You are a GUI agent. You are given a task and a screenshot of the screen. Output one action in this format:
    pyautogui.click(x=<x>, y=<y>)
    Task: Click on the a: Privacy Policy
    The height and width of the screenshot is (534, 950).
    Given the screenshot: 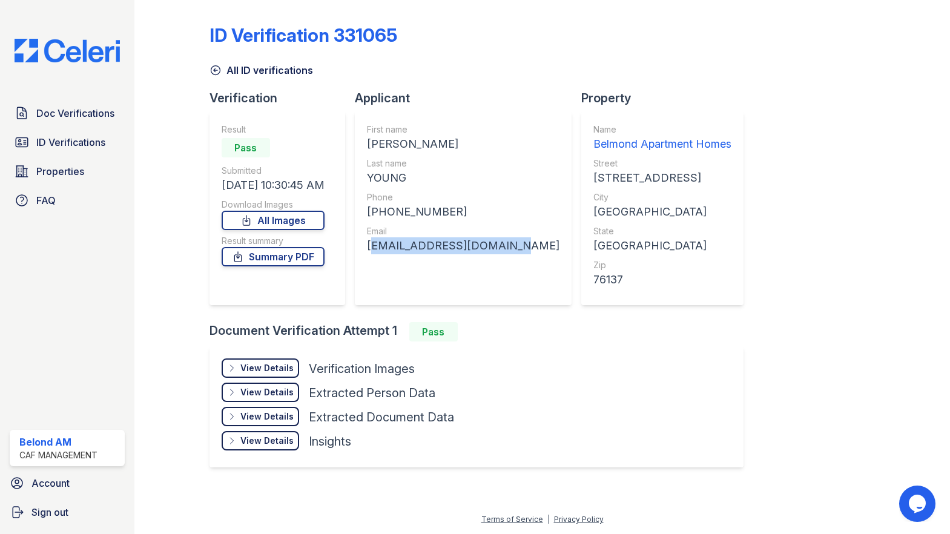 What is the action you would take?
    pyautogui.click(x=579, y=519)
    